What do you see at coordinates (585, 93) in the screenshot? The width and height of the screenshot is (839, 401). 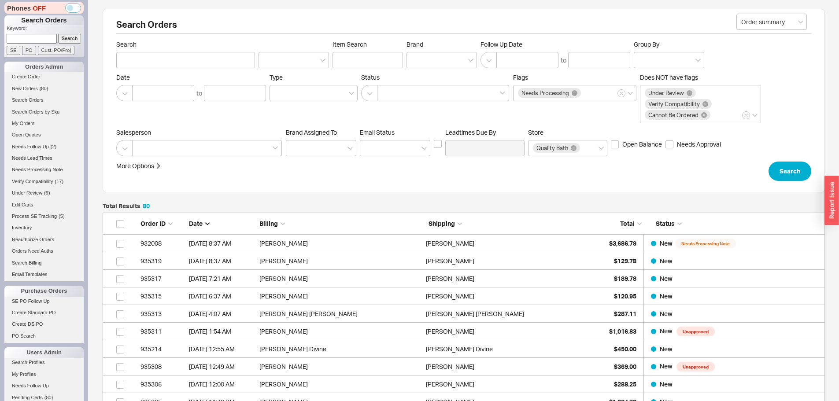 I see `input: Flags` at bounding box center [585, 93].